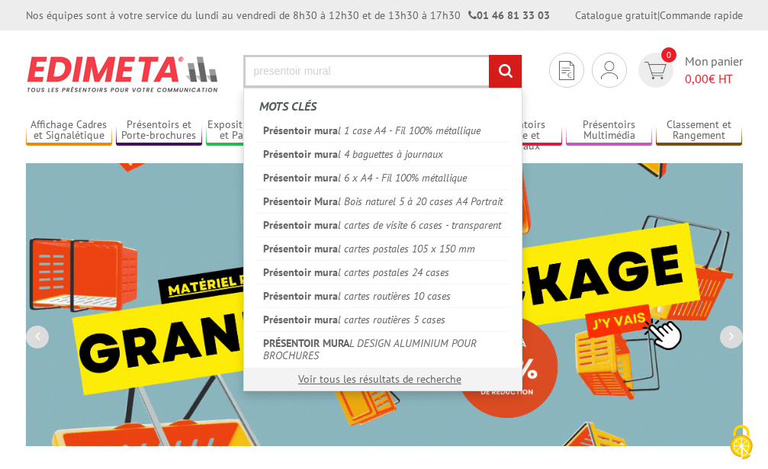 The width and height of the screenshot is (768, 469). I want to click on span: € HT, so click(714, 79).